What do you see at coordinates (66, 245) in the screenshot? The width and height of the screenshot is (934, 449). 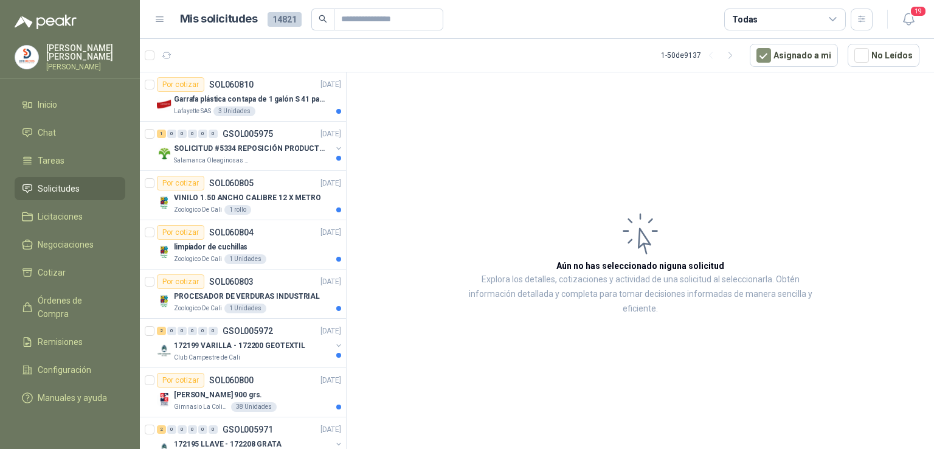 I see `span: Negociaciones` at bounding box center [66, 245].